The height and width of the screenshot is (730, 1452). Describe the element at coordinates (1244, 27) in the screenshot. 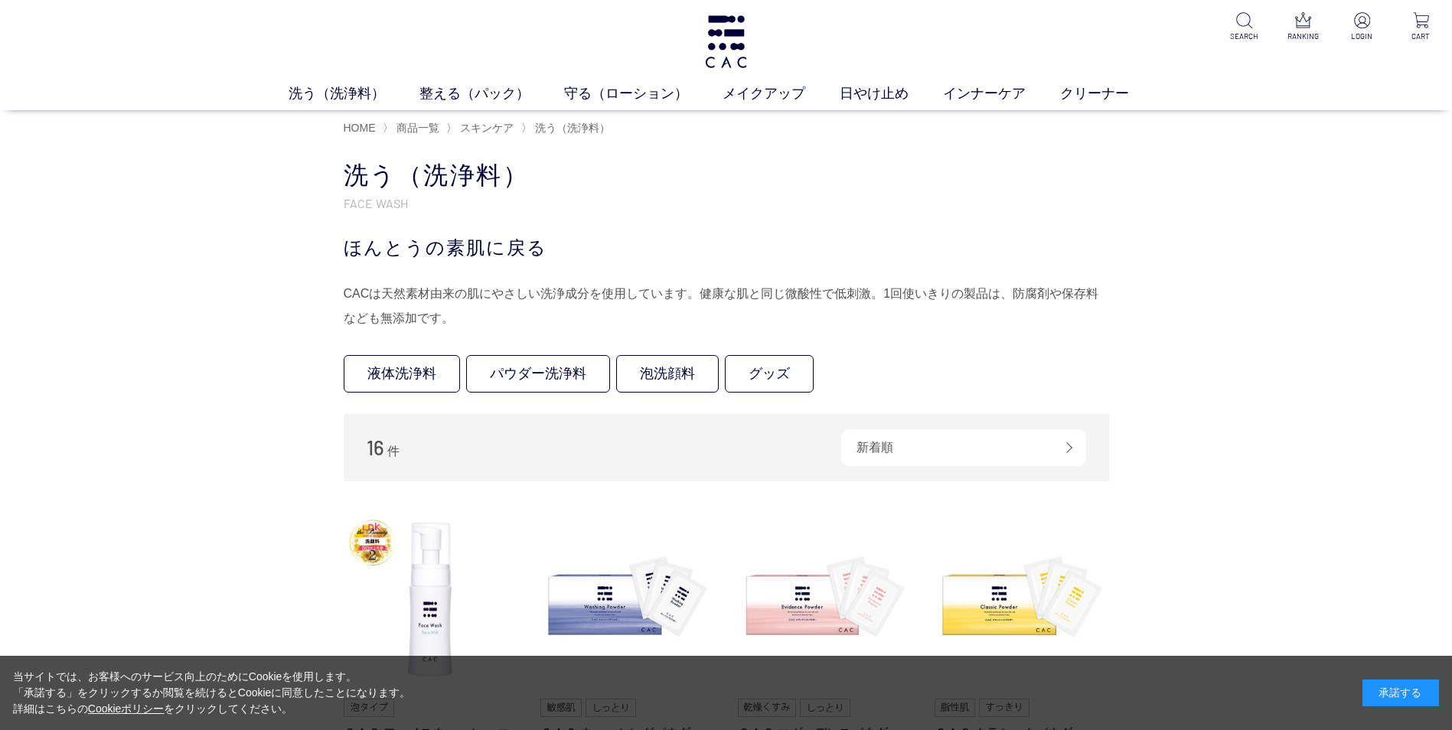

I see `a: SEARCH` at that location.